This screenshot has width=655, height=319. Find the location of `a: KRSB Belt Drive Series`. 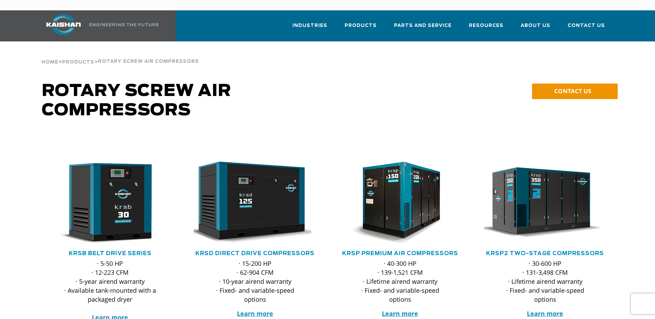

a: KRSB Belt Drive Series is located at coordinates (110, 253).